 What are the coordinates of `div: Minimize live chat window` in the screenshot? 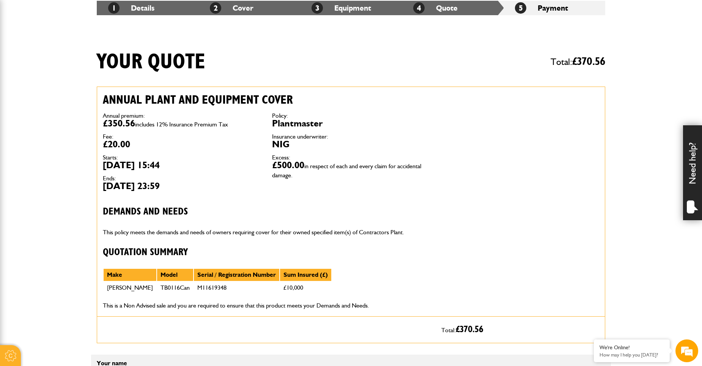 It's located at (134, 13).